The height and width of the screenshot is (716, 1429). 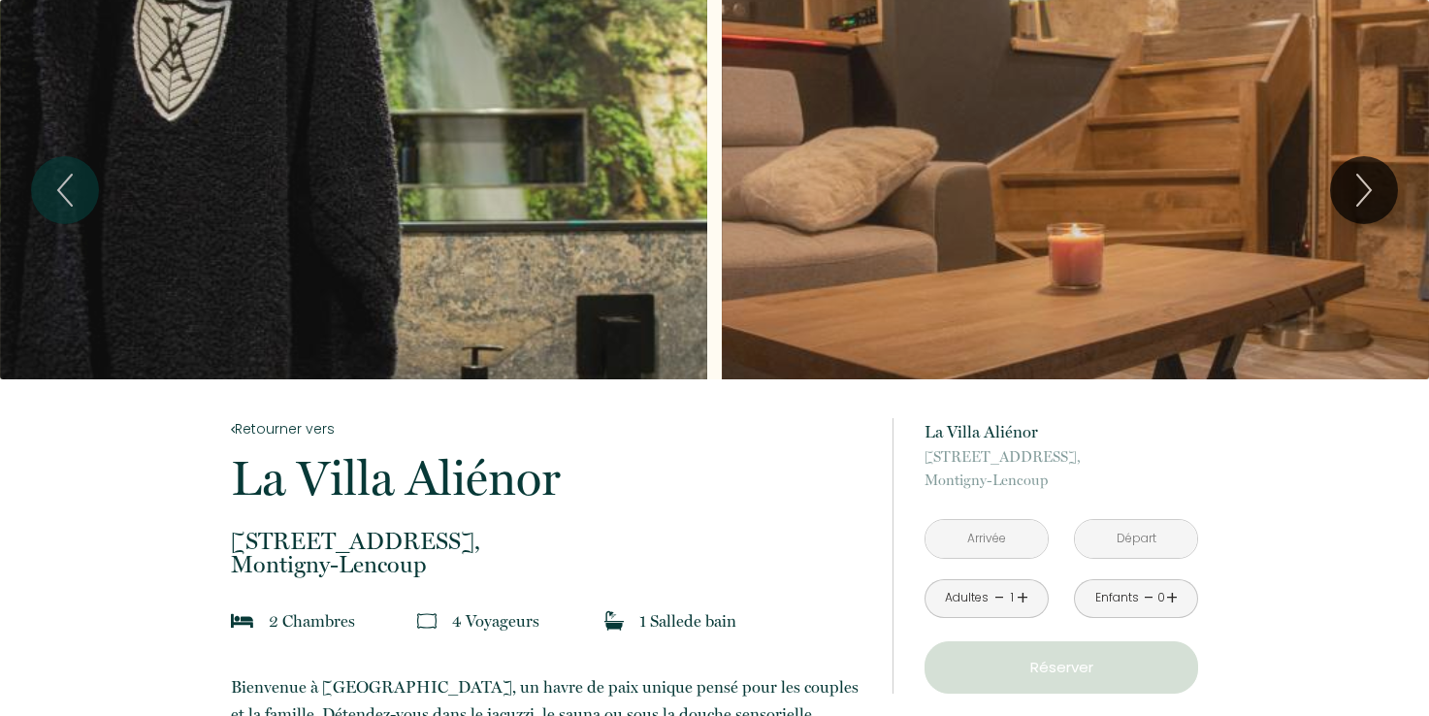 I want to click on p: 2 Chambre, so click(x=311, y=621).